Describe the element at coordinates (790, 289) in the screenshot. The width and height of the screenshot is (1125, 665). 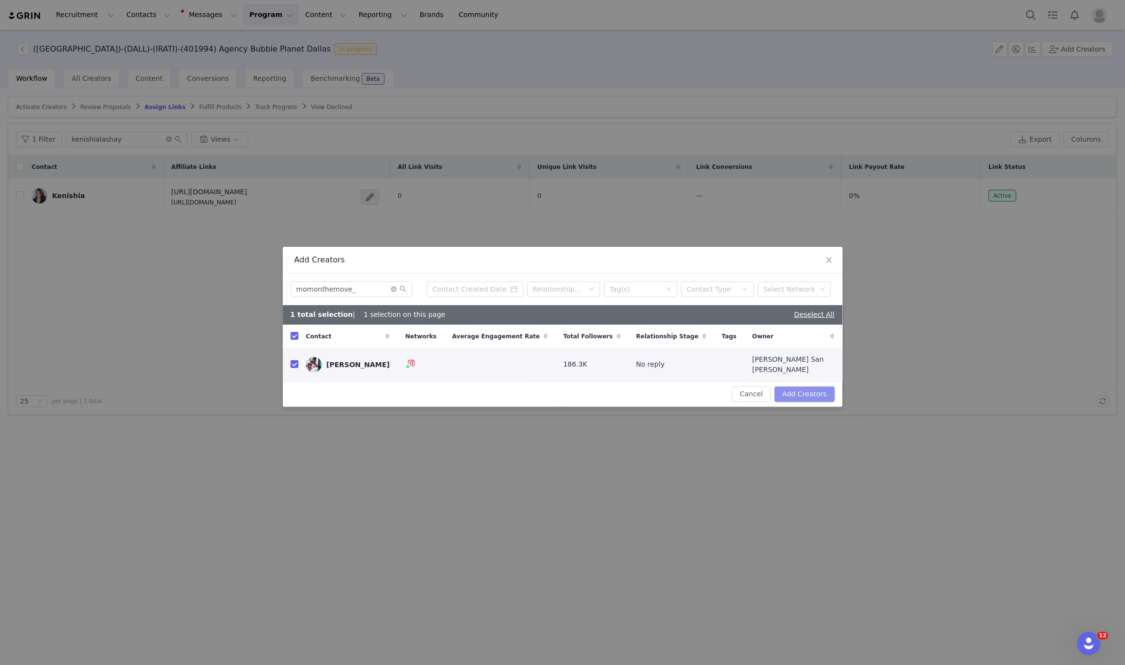
I see `div: Select Network` at that location.